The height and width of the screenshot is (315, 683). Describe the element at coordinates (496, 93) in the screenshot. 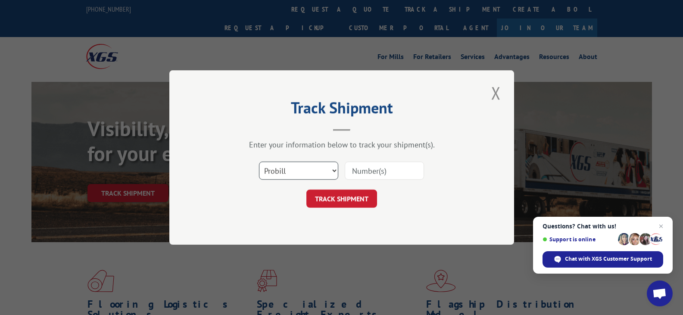

I see `button: Close modal` at that location.